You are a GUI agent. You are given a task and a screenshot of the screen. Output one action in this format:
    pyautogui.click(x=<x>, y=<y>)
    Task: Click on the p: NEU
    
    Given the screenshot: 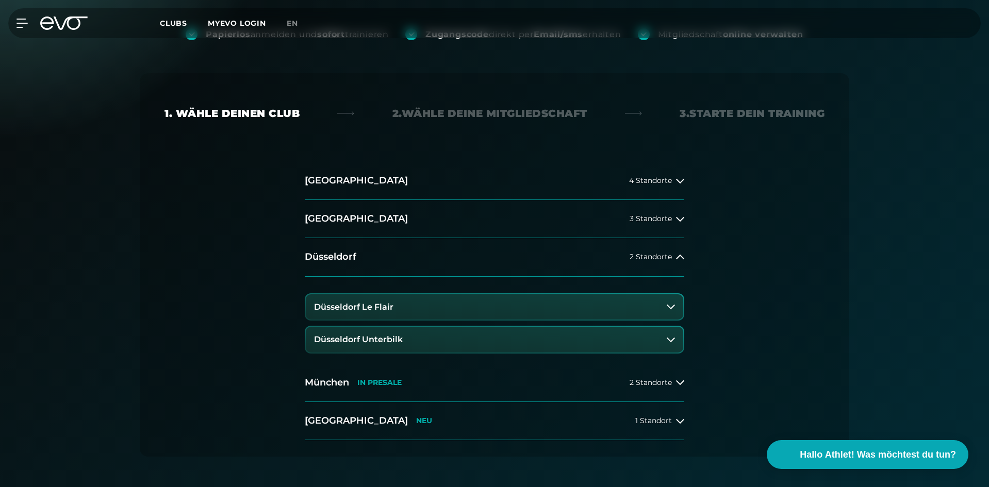 What is the action you would take?
    pyautogui.click(x=424, y=421)
    